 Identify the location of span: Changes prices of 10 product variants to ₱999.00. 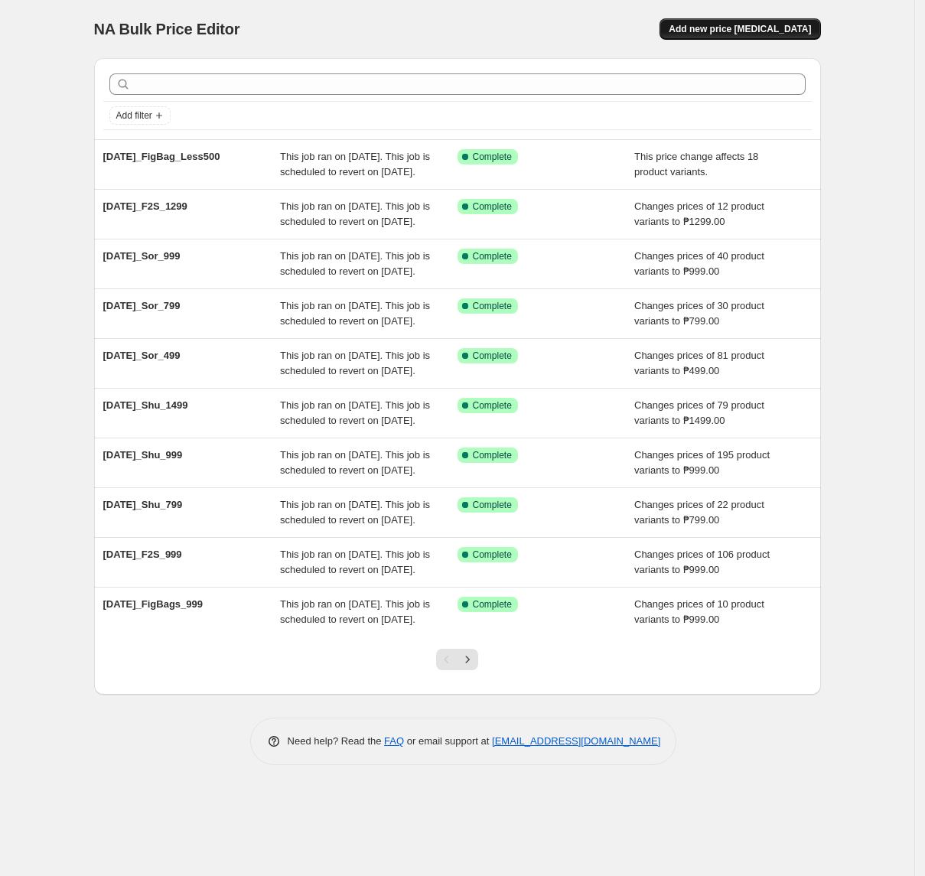
(700, 612).